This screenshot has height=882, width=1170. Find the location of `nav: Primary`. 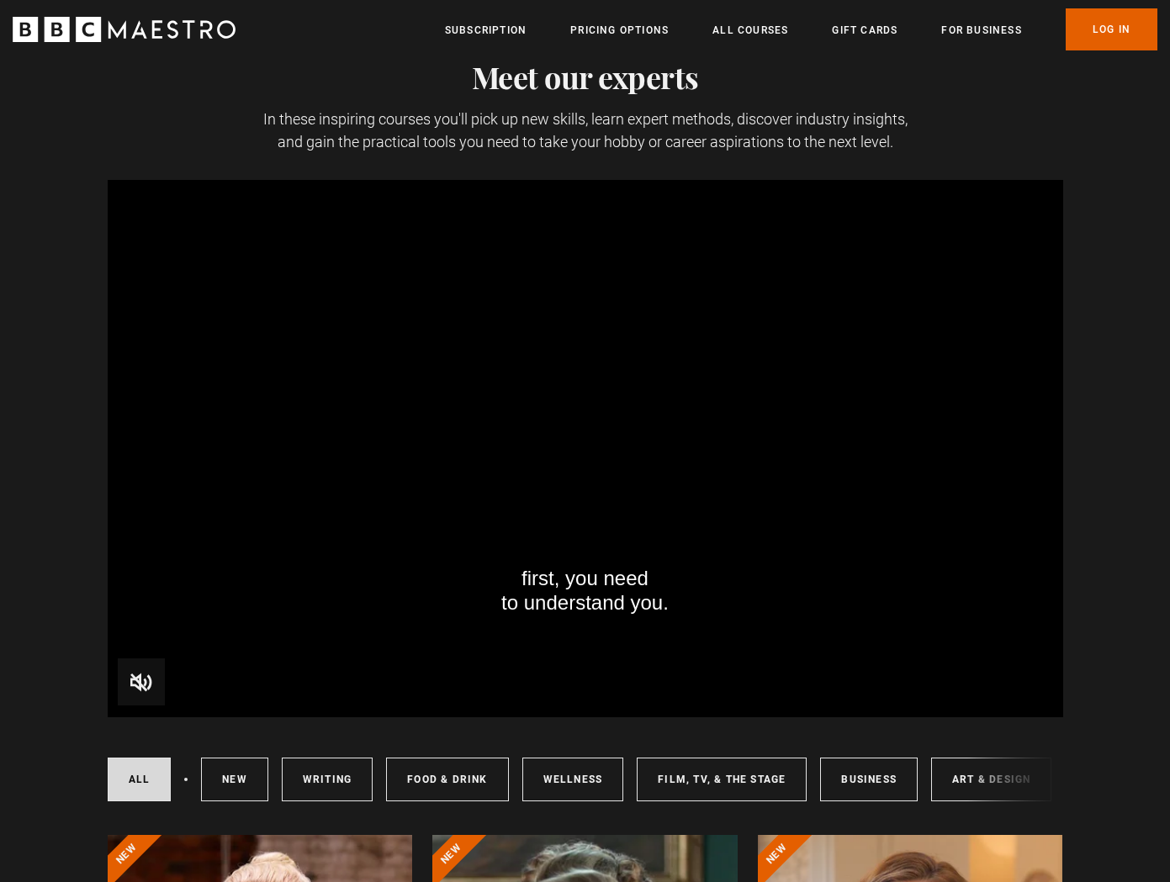

nav: Primary is located at coordinates (801, 29).